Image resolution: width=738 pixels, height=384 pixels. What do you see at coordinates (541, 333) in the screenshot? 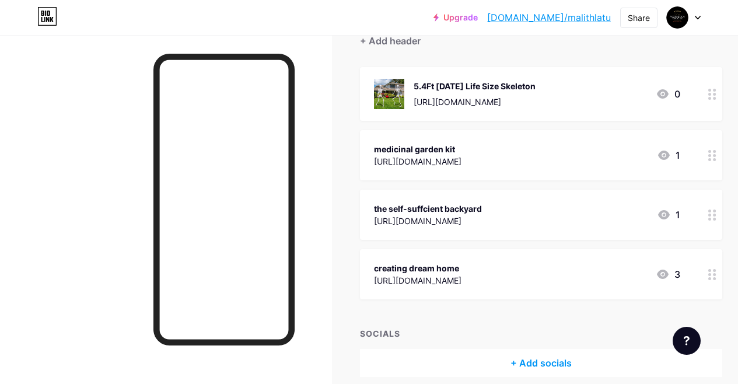
I see `div: SOCIALS` at bounding box center [541, 333].